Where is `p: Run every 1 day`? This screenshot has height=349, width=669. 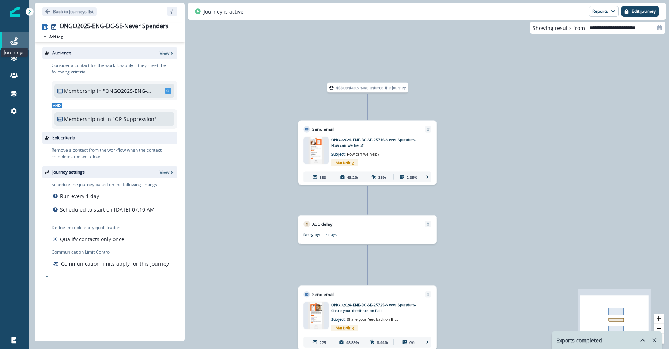
p: Run every 1 day is located at coordinates (79, 196).